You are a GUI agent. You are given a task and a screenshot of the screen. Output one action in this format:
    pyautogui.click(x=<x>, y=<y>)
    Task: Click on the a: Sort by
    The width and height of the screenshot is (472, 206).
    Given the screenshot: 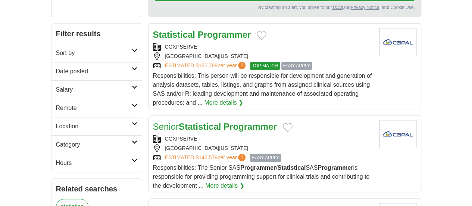 What is the action you would take?
    pyautogui.click(x=97, y=53)
    